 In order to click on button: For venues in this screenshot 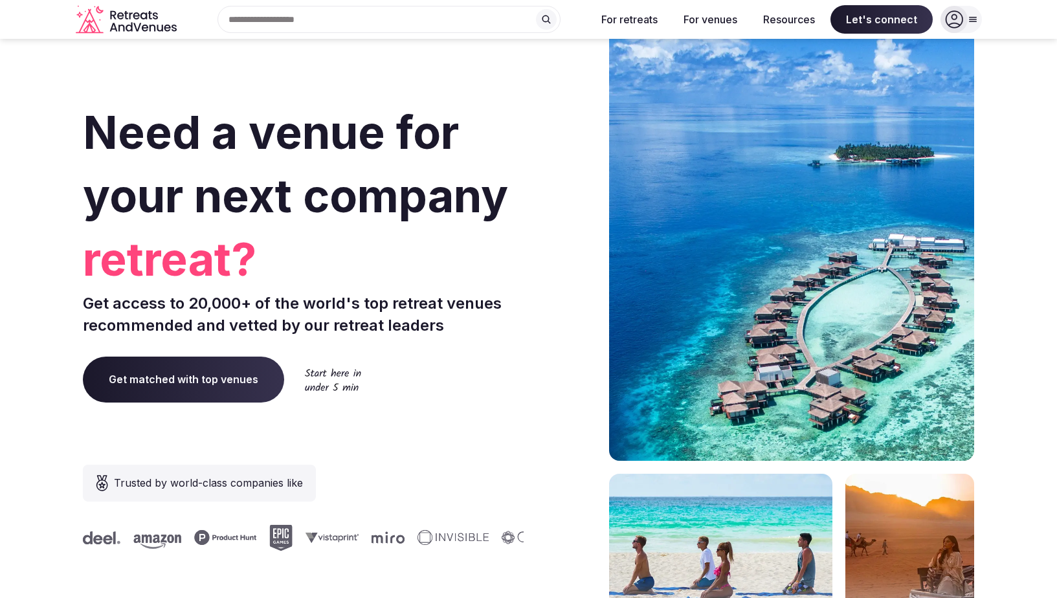, I will do `click(710, 19)`.